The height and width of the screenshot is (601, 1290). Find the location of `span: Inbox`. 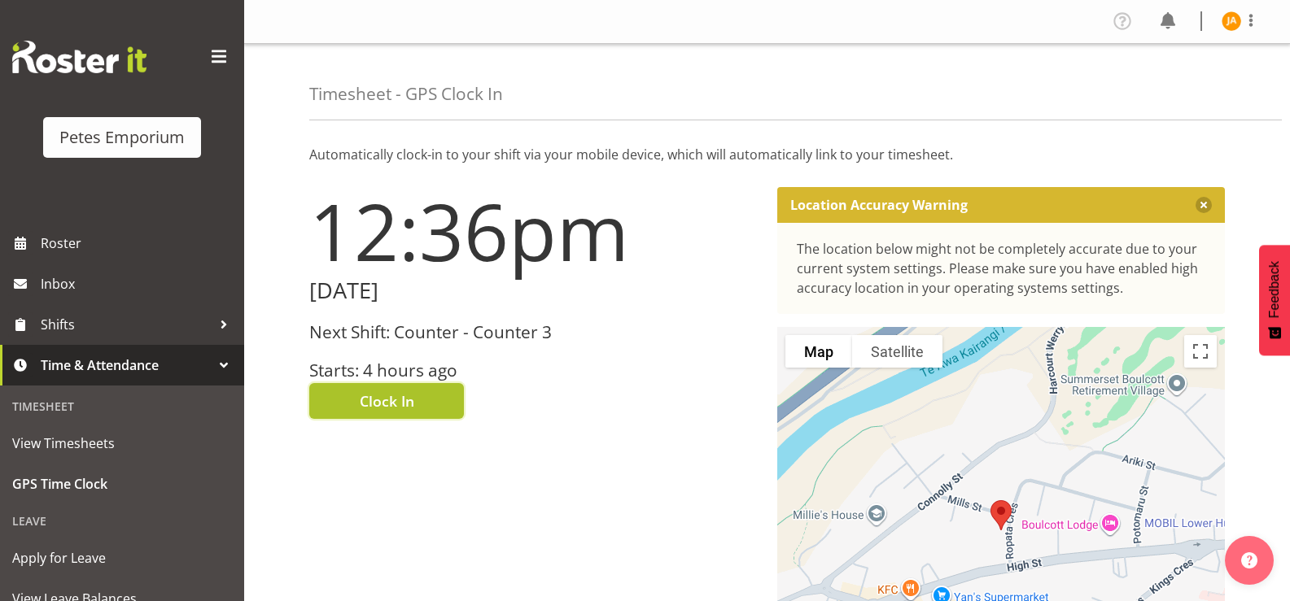

span: Inbox is located at coordinates (138, 284).